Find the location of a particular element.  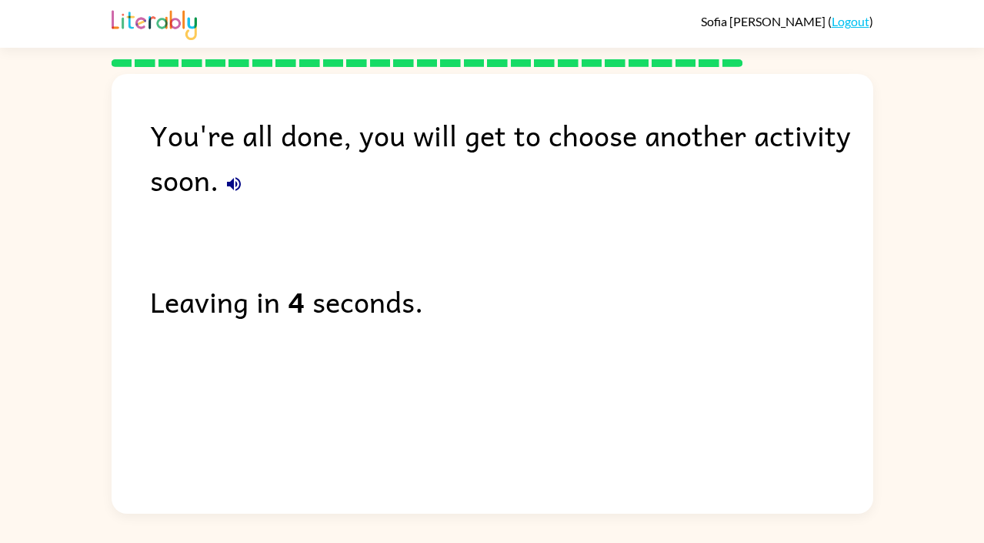

div: Leaving in seconds. is located at coordinates (512, 301).